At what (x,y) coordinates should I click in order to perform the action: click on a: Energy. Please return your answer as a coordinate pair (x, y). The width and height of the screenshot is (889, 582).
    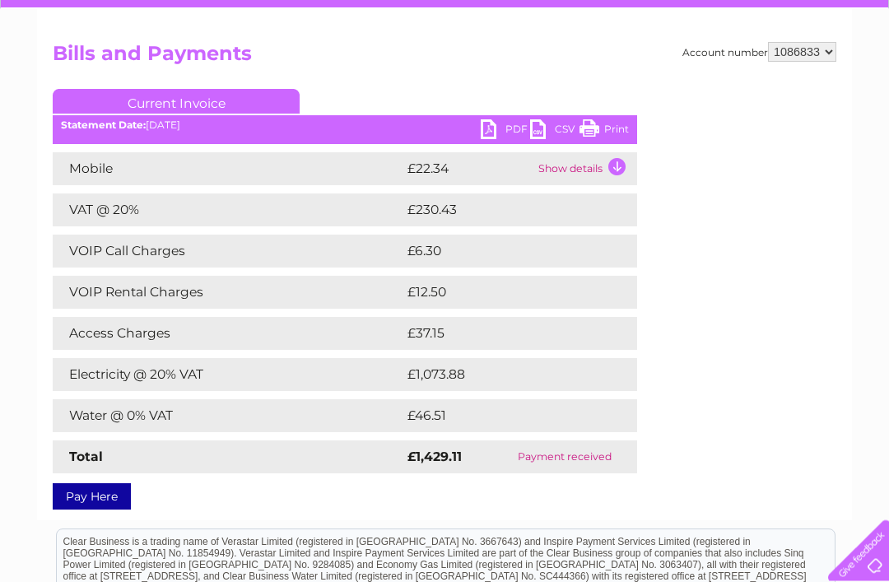
    Looking at the image, I should click on (659, 76).